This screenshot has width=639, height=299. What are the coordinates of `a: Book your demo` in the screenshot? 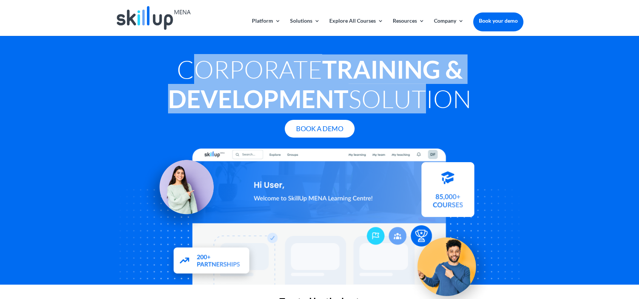 It's located at (498, 21).